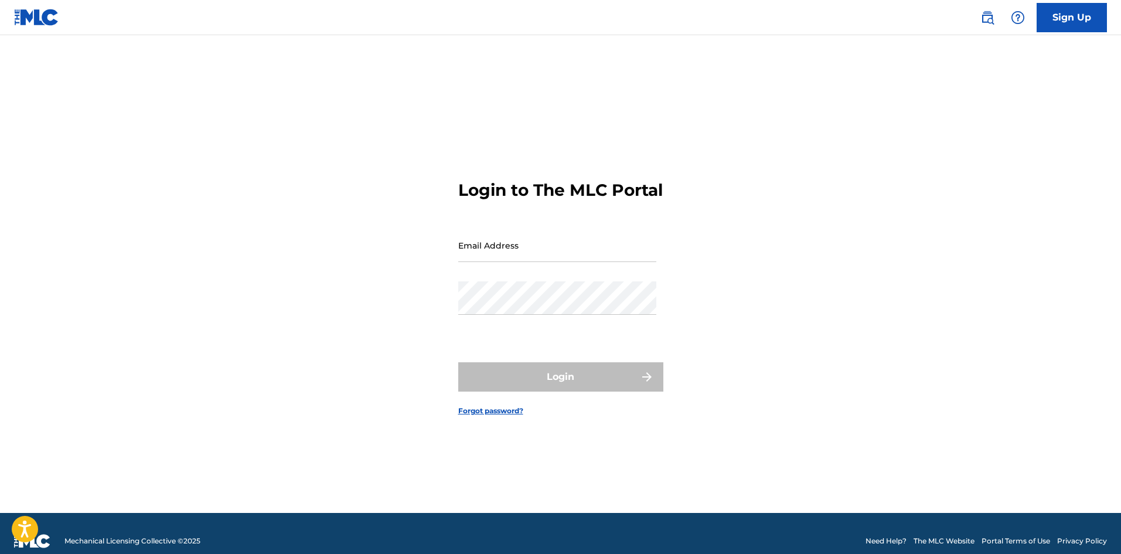 This screenshot has height=554, width=1121. I want to click on h3: Login to The MLC Portal, so click(560, 190).